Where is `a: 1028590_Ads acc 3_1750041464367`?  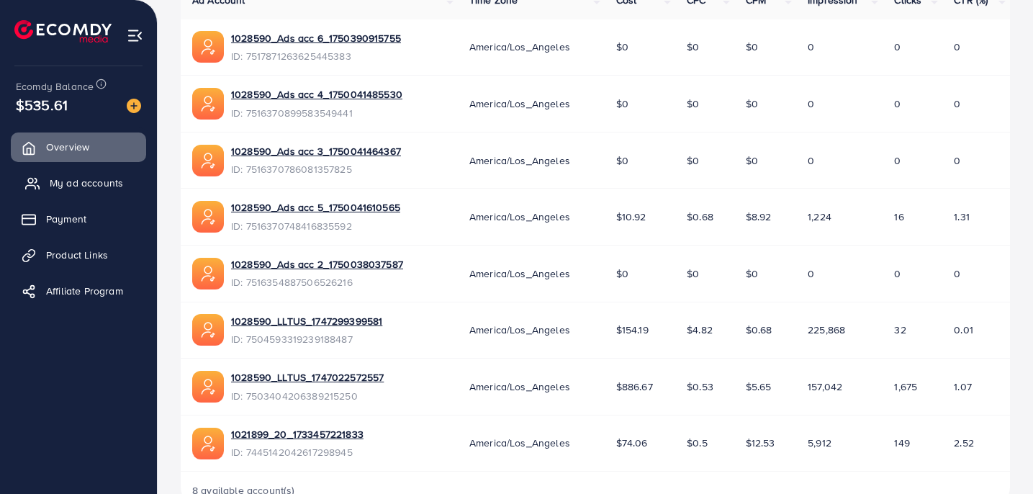 a: 1028590_Ads acc 3_1750041464367 is located at coordinates (316, 151).